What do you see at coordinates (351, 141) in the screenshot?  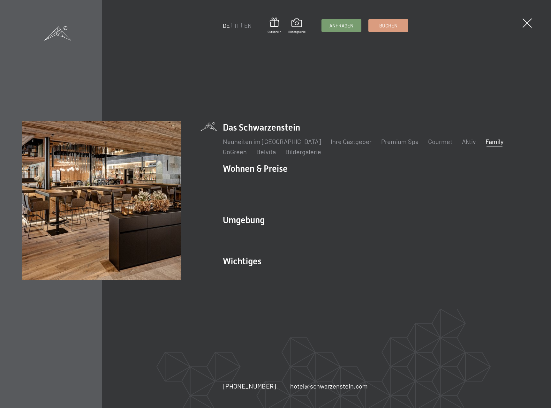 I see `a: Ihre Gastgeber` at bounding box center [351, 141].